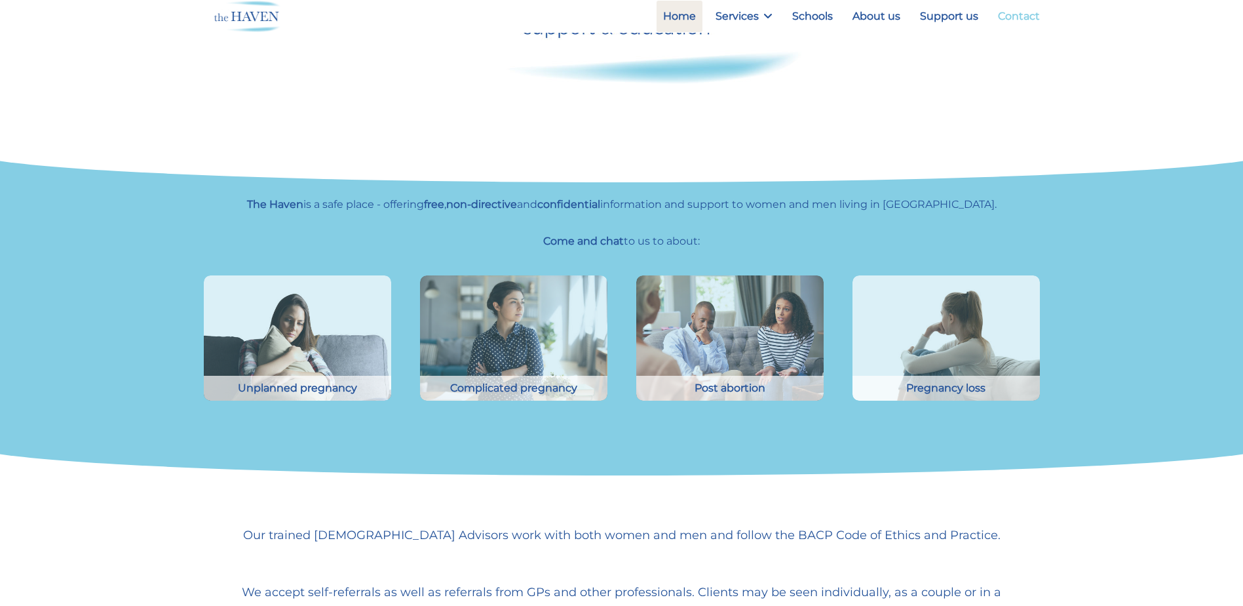  I want to click on div: Post abortion, so click(730, 388).